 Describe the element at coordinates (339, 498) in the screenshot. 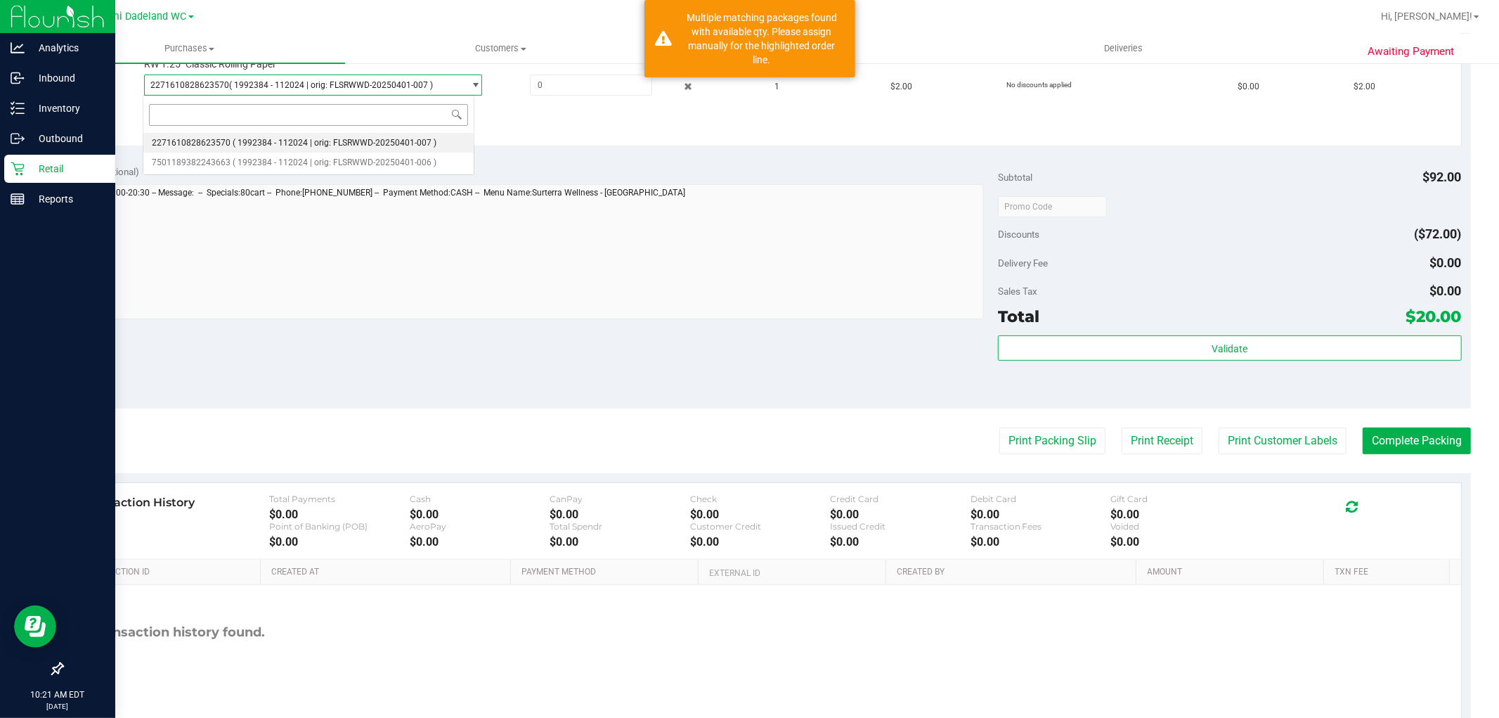

I see `div: Total Payments` at that location.